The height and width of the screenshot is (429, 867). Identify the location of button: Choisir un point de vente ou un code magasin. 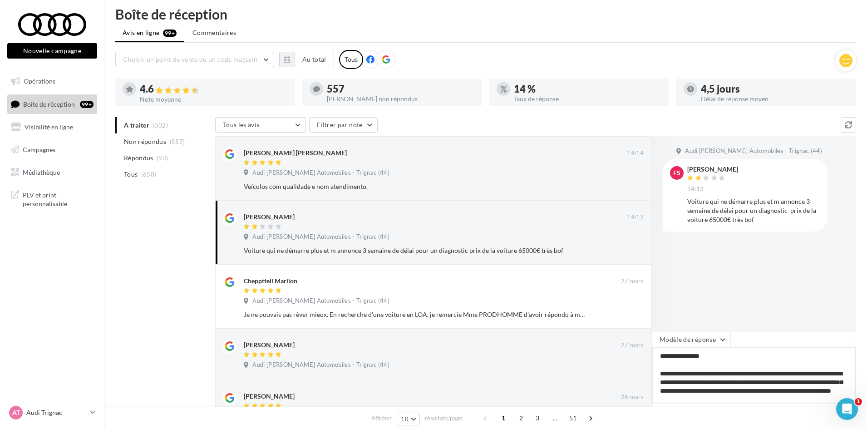
(195, 59).